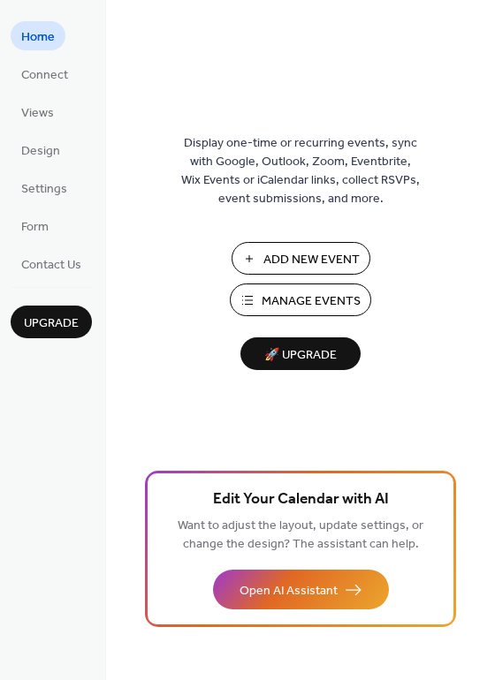 This screenshot has height=680, width=495. Describe the element at coordinates (34, 225) in the screenshot. I see `a: Form` at that location.